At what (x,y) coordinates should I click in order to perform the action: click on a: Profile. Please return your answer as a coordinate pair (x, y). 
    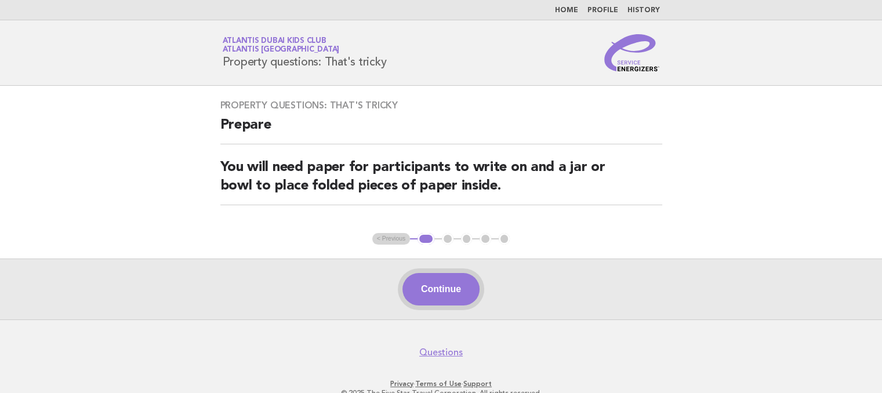
    Looking at the image, I should click on (603, 10).